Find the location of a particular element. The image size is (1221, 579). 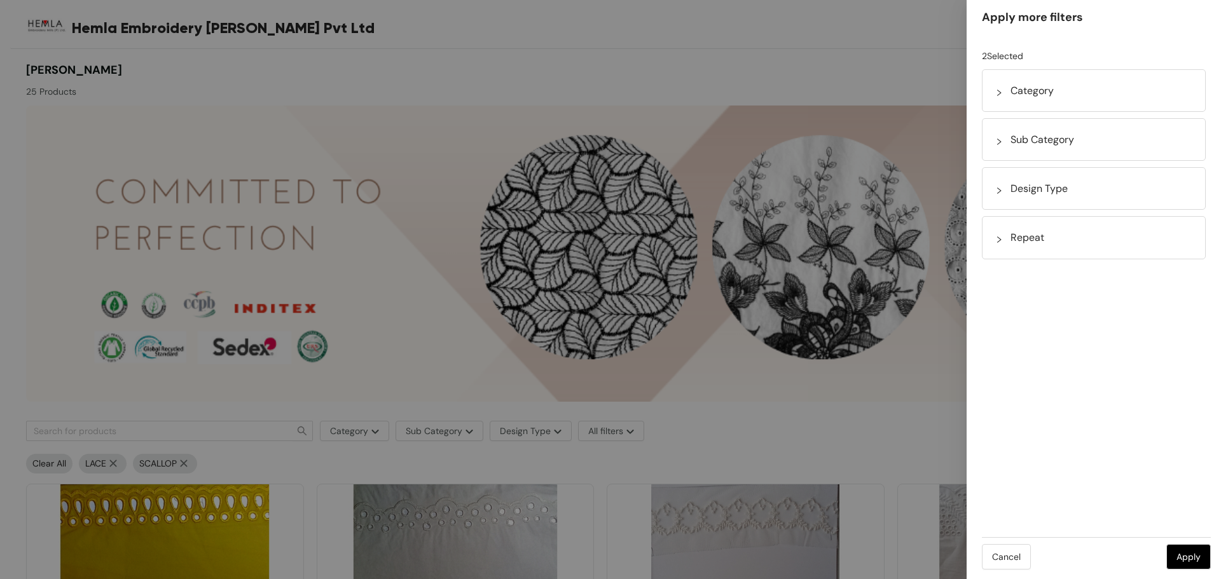

span: Repeat is located at coordinates (1102, 237).